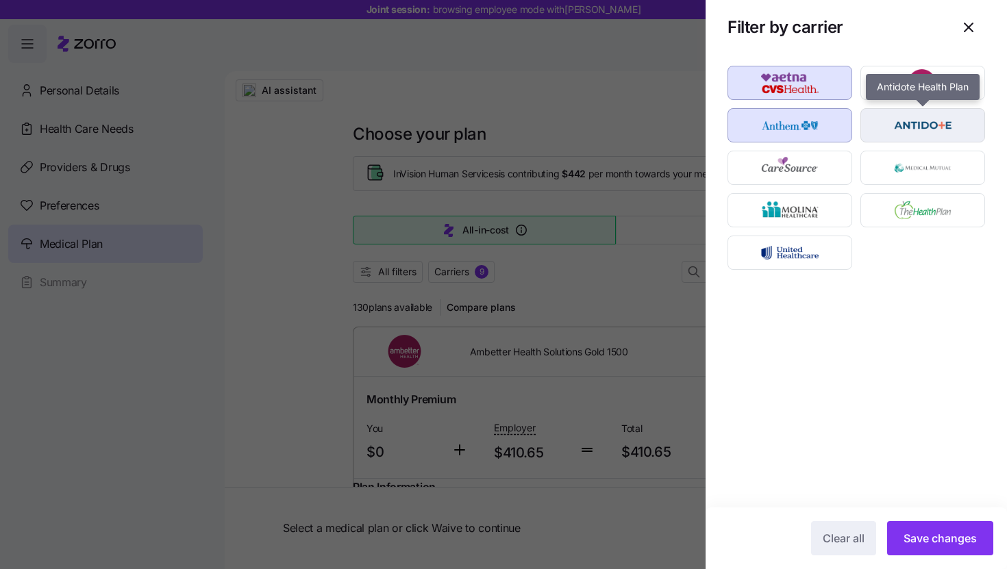 The height and width of the screenshot is (569, 1007). I want to click on img: Medical Mutual, so click(923, 168).